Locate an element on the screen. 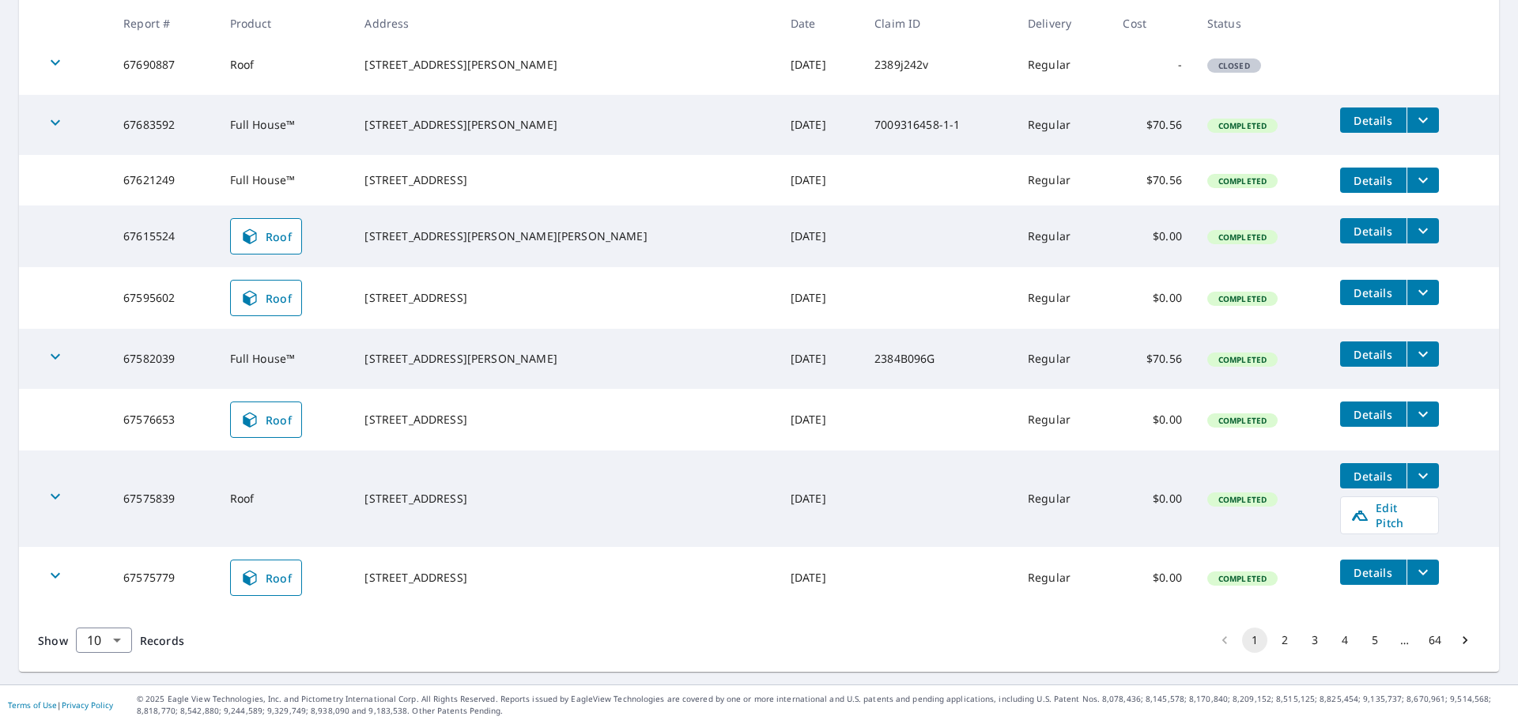 Image resolution: width=1518 pixels, height=720 pixels. button: detailsBtn-67621249 is located at coordinates (1373, 180).